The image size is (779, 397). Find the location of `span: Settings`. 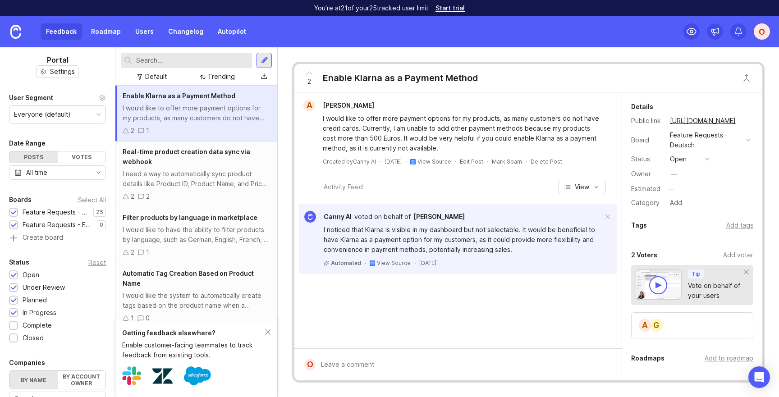

span: Settings is located at coordinates (62, 72).